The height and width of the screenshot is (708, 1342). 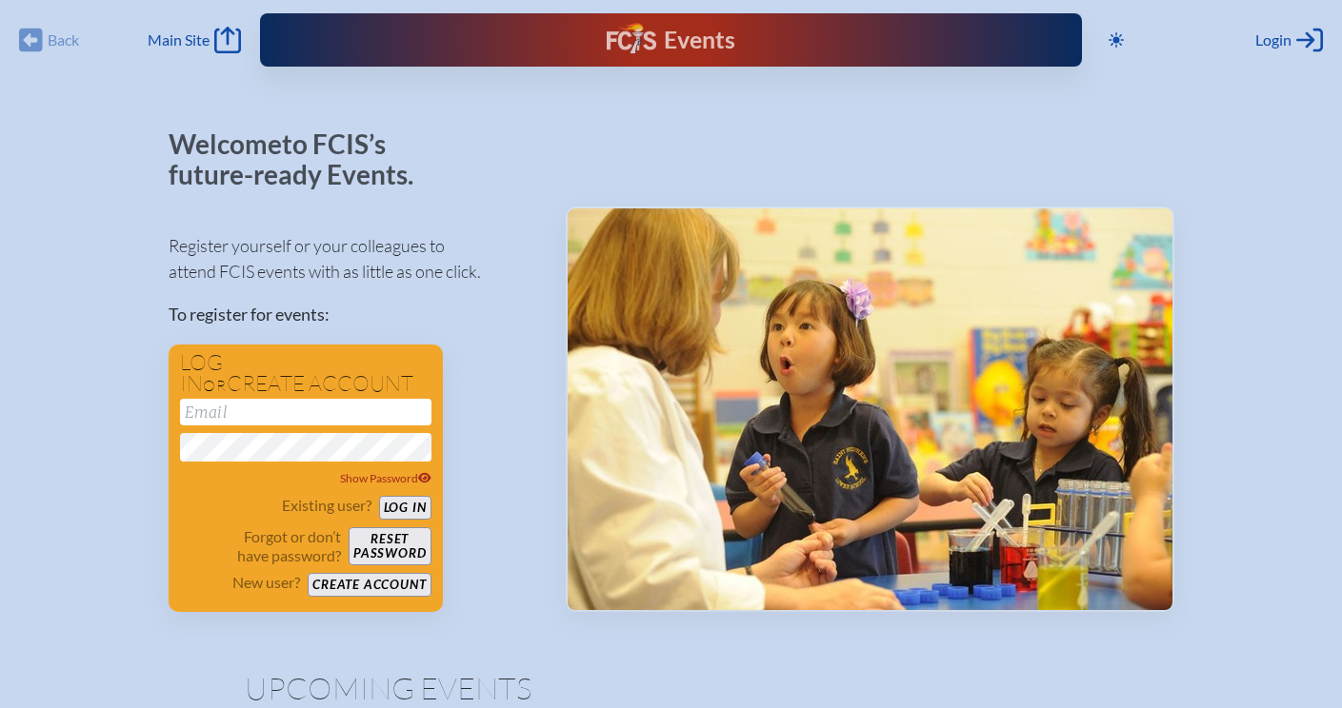 What do you see at coordinates (1273, 40) in the screenshot?
I see `span: Login` at bounding box center [1273, 40].